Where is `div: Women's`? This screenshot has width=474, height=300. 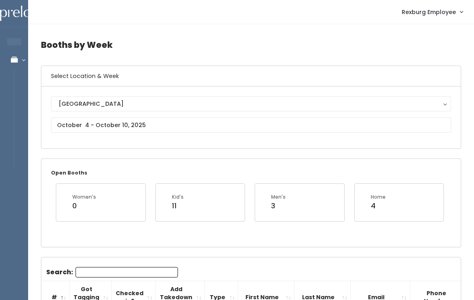
div: Women's is located at coordinates (84, 197).